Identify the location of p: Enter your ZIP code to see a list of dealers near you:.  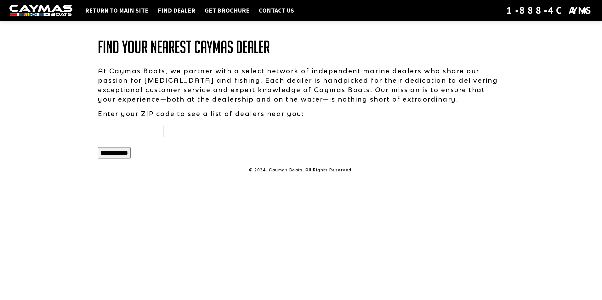
(301, 114).